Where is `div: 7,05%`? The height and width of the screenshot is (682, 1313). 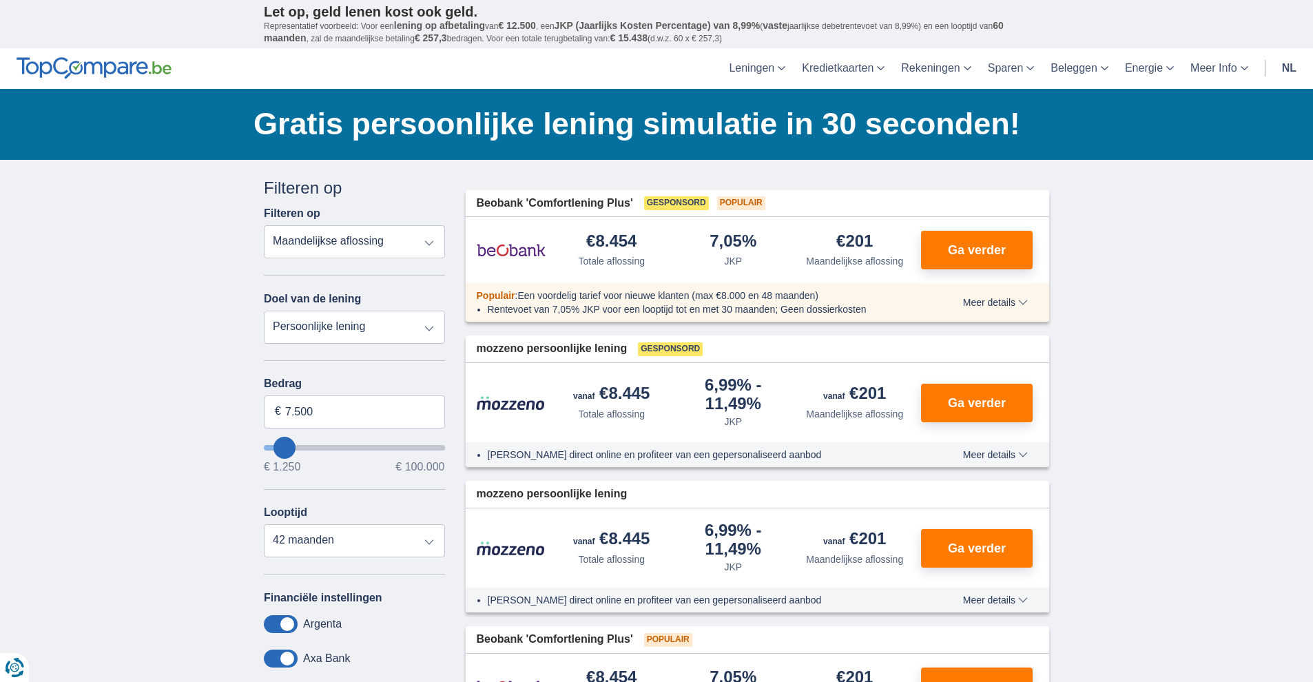 div: 7,05% is located at coordinates (733, 242).